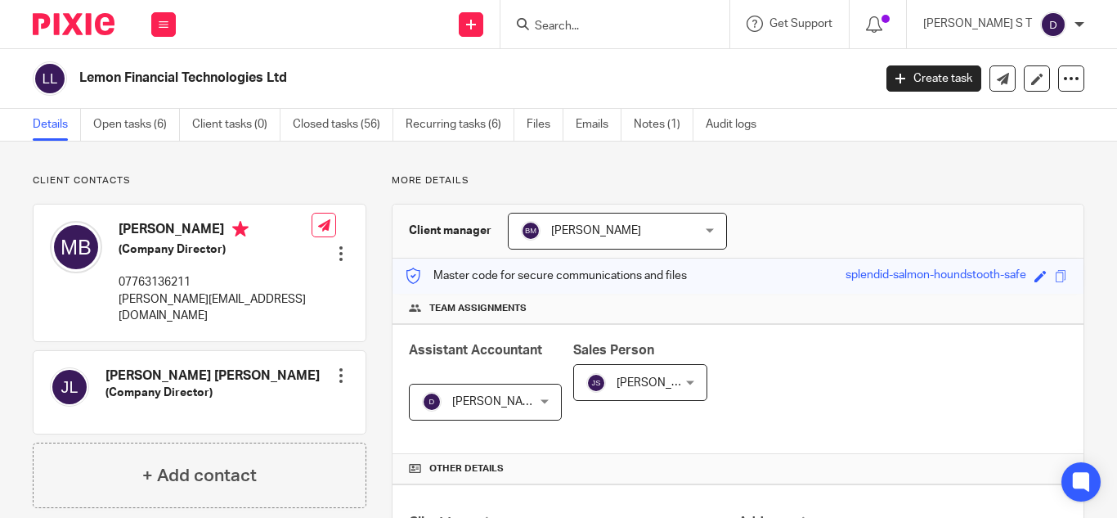  Describe the element at coordinates (478, 308) in the screenshot. I see `span: Team assignments` at that location.